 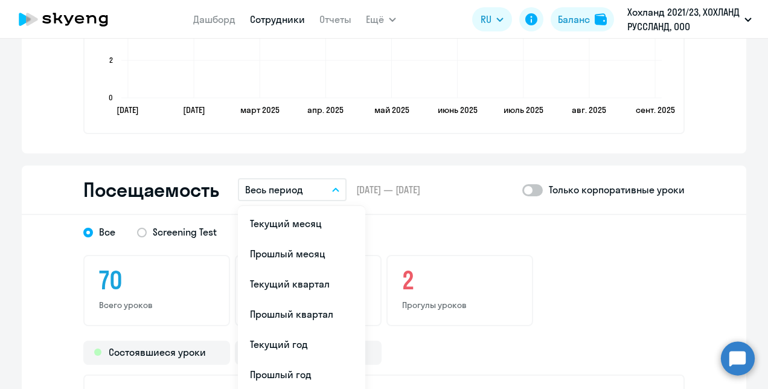 I want to click on text: март 2025, so click(x=260, y=110).